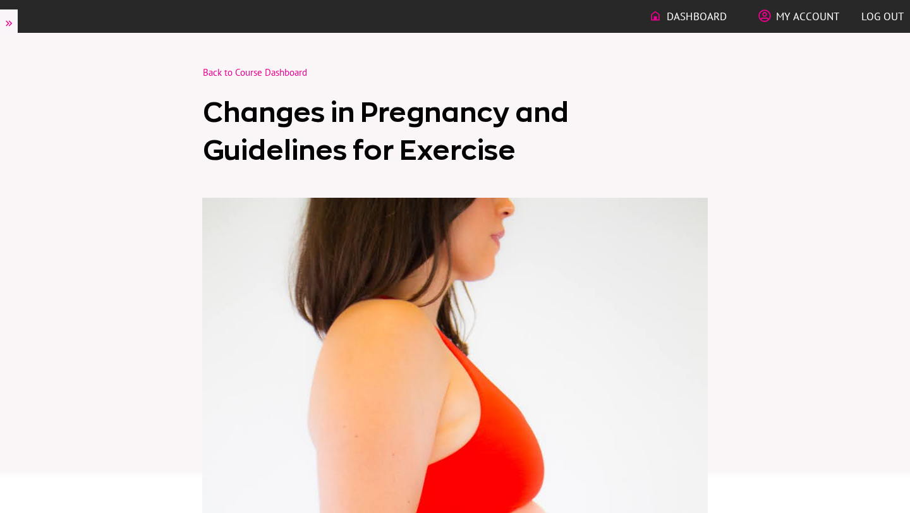  I want to click on span: Dashboard, so click(697, 16).